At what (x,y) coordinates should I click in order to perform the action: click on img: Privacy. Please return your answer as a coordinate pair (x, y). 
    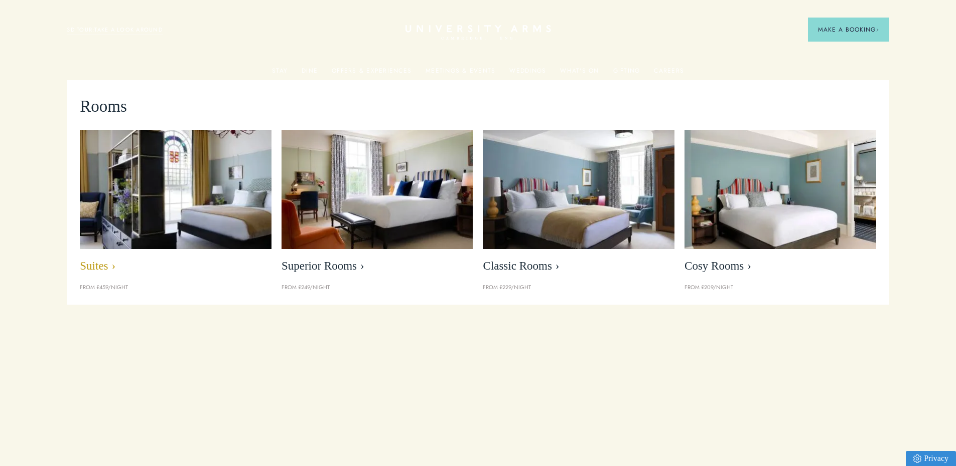
    Looking at the image, I should click on (917, 459).